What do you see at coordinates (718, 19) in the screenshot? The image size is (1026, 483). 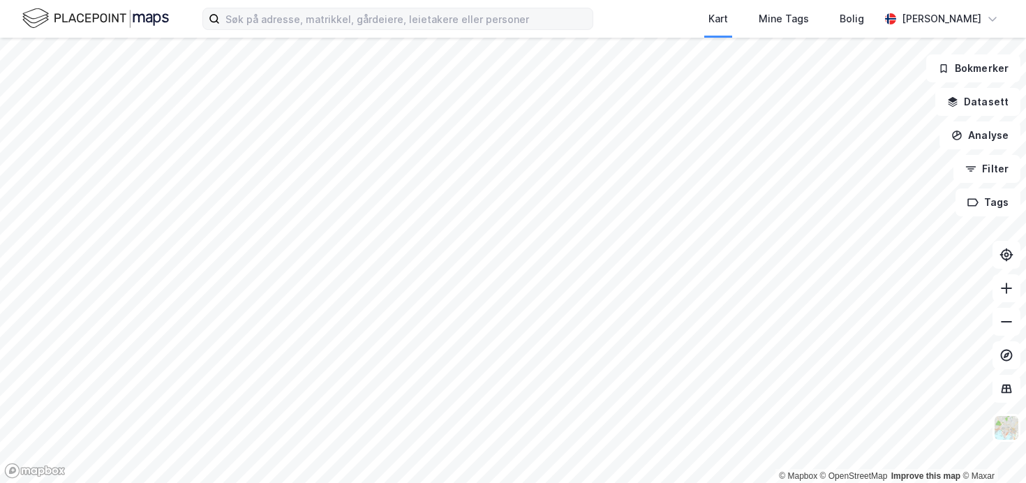 I see `div: Kart` at bounding box center [718, 19].